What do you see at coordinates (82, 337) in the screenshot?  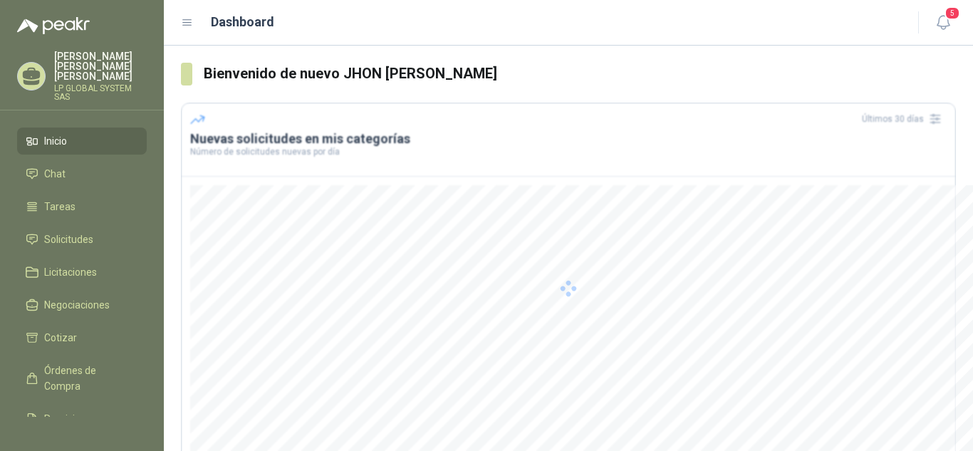 I see `a: Cotizar` at bounding box center [82, 337].